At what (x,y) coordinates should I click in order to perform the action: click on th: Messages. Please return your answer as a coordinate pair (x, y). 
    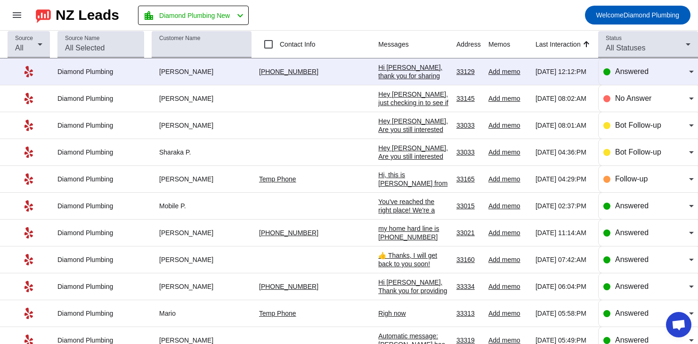
    Looking at the image, I should click on (417, 44).